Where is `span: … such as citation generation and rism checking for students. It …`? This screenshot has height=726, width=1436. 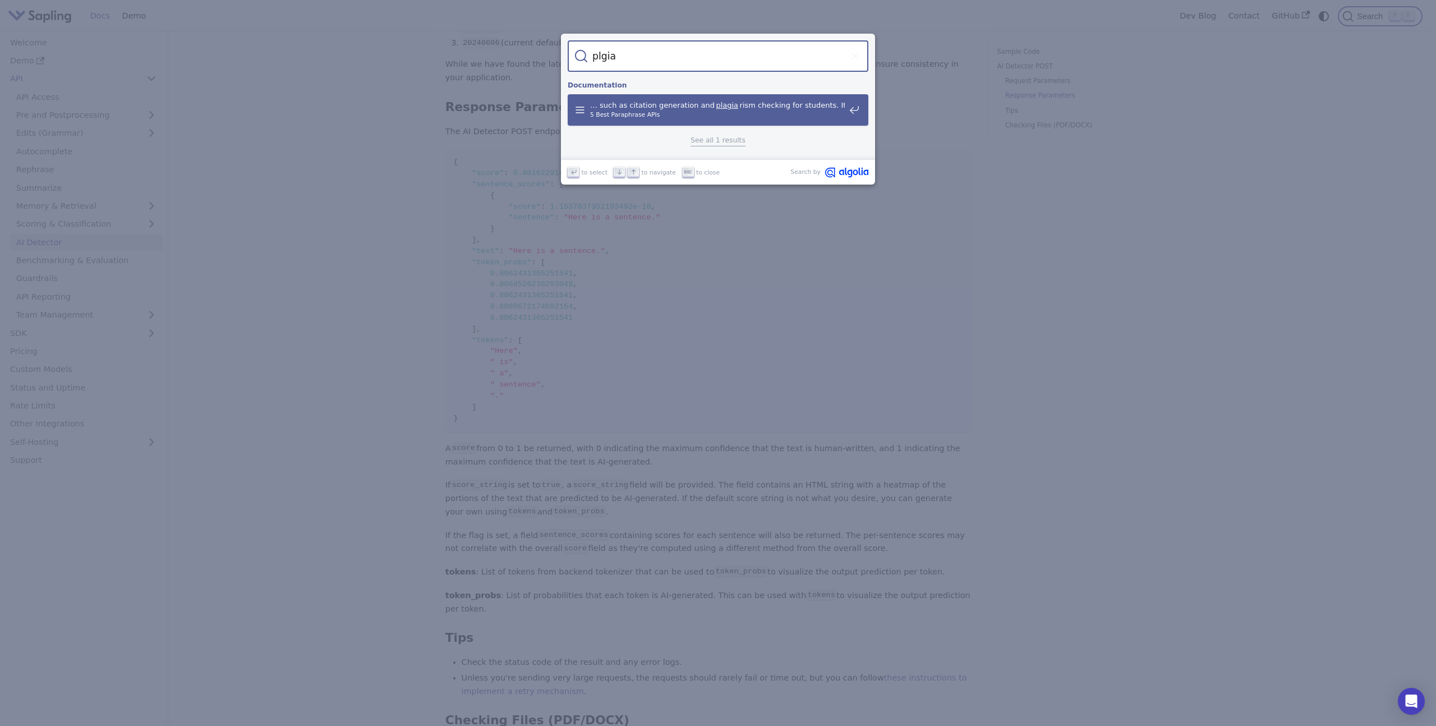 span: … such as citation generation and rism checking for students. It … is located at coordinates (717, 105).